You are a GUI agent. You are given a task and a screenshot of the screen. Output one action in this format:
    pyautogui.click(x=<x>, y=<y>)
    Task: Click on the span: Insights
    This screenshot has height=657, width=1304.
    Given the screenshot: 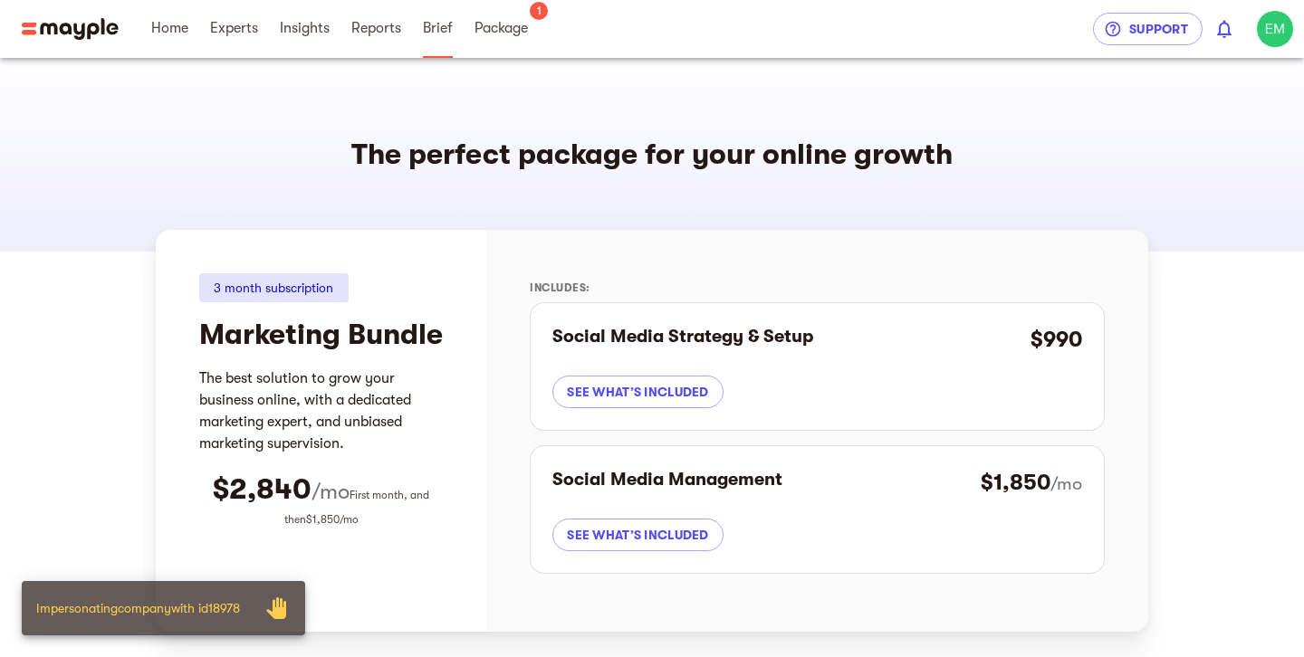 What is the action you would take?
    pyautogui.click(x=304, y=28)
    